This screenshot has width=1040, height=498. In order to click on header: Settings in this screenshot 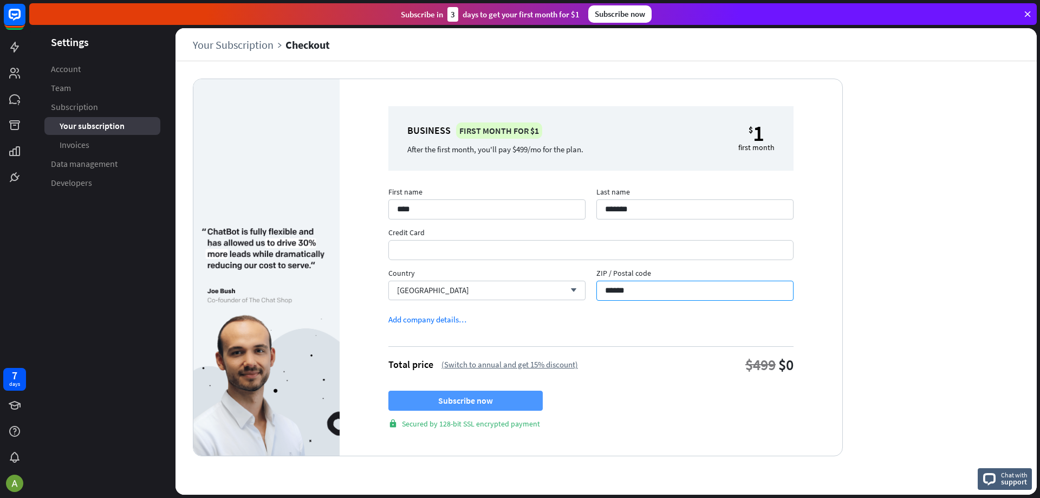, I will do `click(102, 42)`.